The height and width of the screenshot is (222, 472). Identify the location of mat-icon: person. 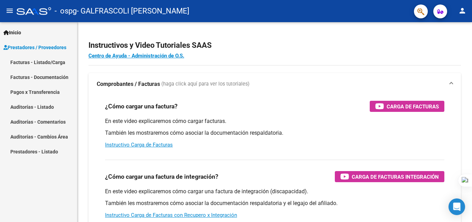
(462, 11).